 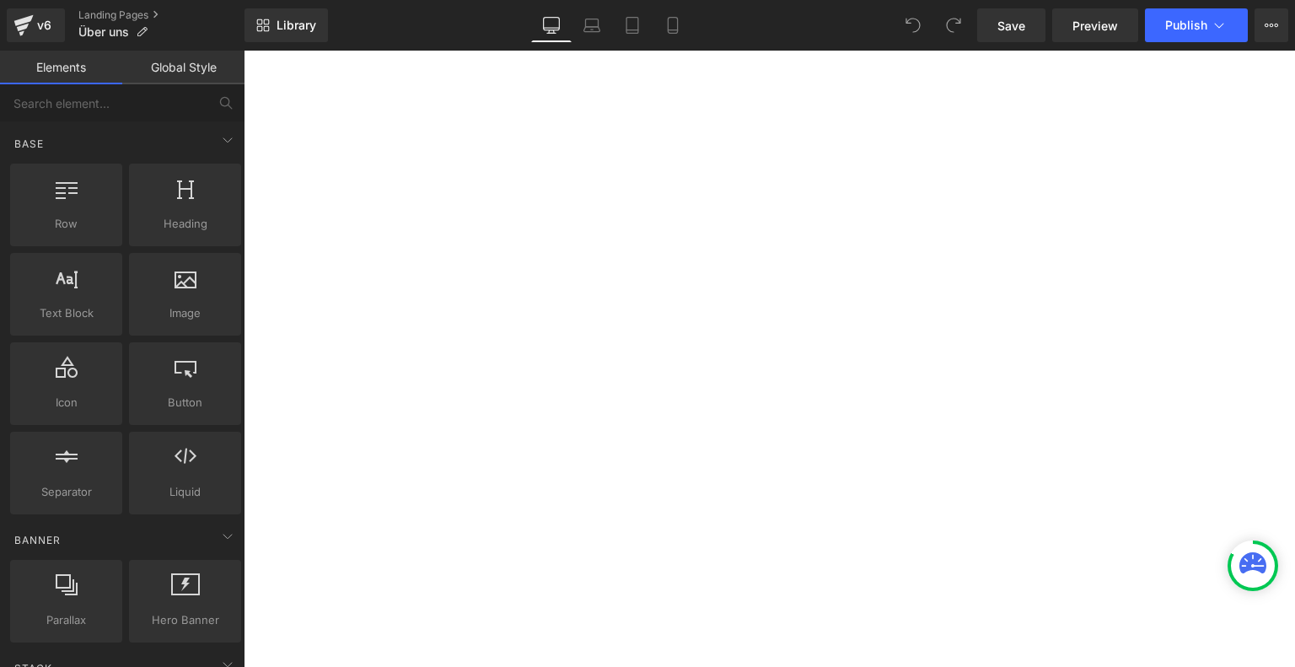 I want to click on span: Parallax, so click(x=66, y=620).